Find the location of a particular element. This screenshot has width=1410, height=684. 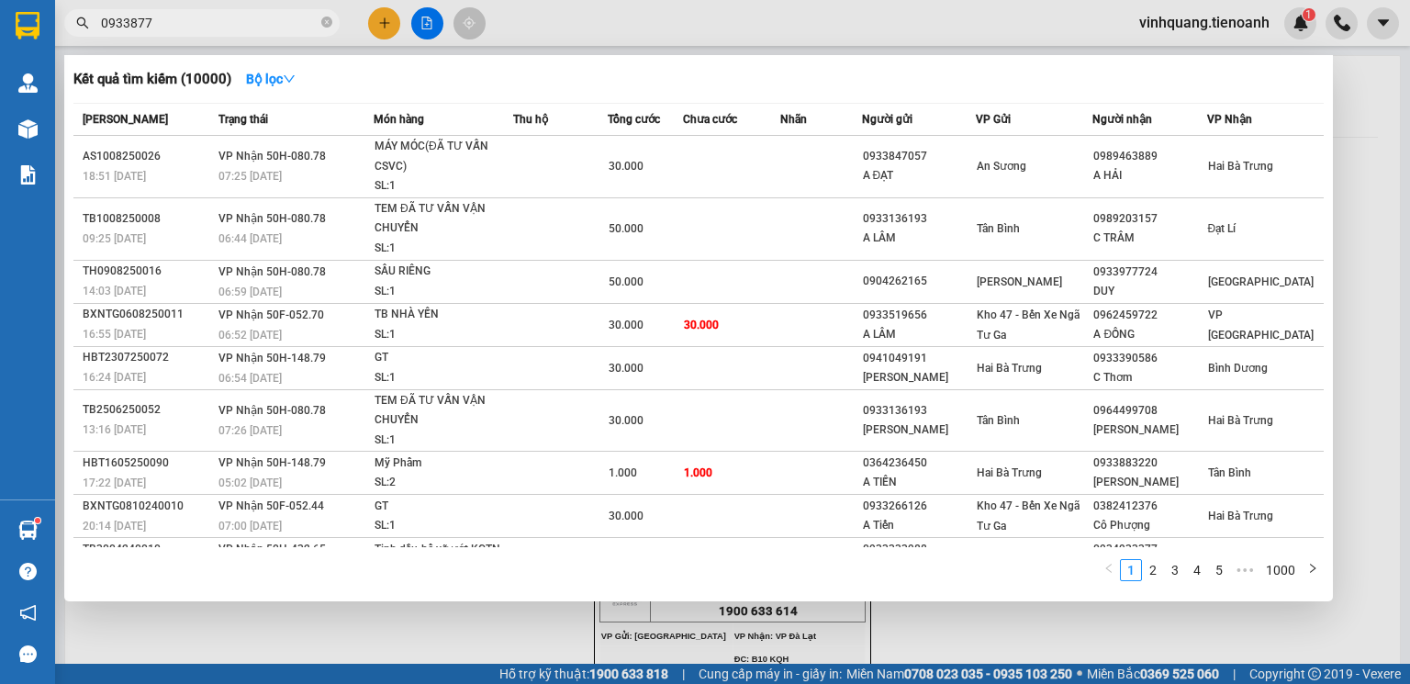

span: Món hàng is located at coordinates (399, 119).